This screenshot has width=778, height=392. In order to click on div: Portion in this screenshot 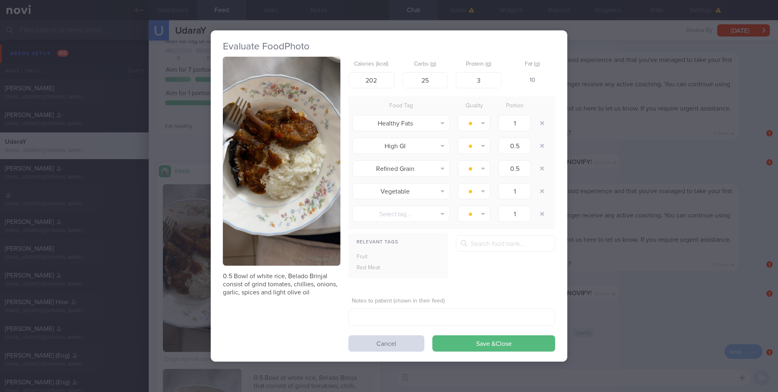, I will do `click(514, 106)`.